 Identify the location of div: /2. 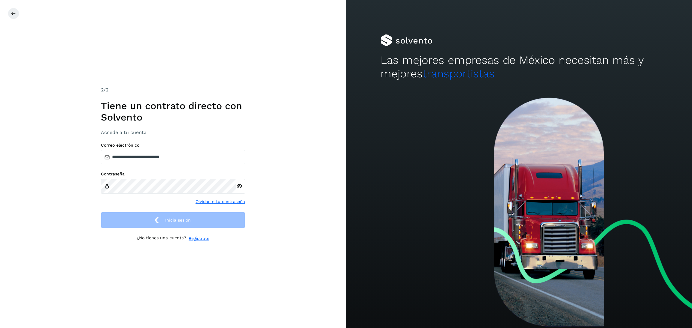
(173, 90).